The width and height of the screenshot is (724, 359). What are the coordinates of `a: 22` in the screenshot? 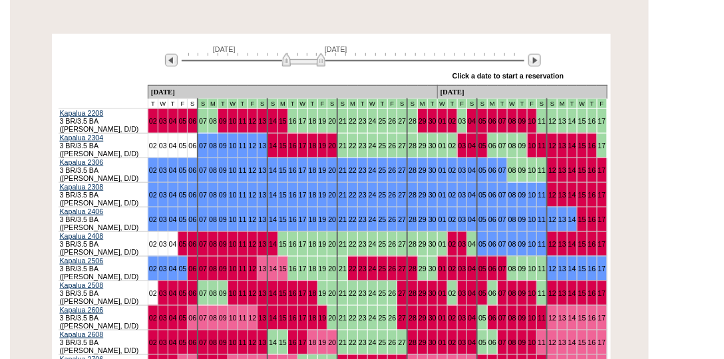 It's located at (353, 195).